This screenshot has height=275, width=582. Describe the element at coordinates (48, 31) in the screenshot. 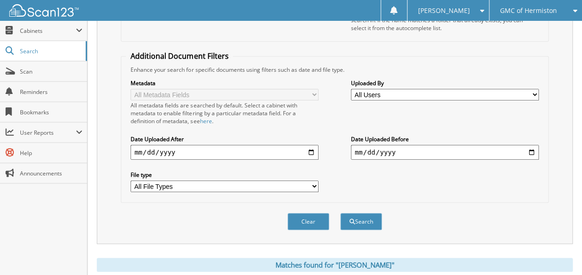

I see `span: Cabinets` at that location.